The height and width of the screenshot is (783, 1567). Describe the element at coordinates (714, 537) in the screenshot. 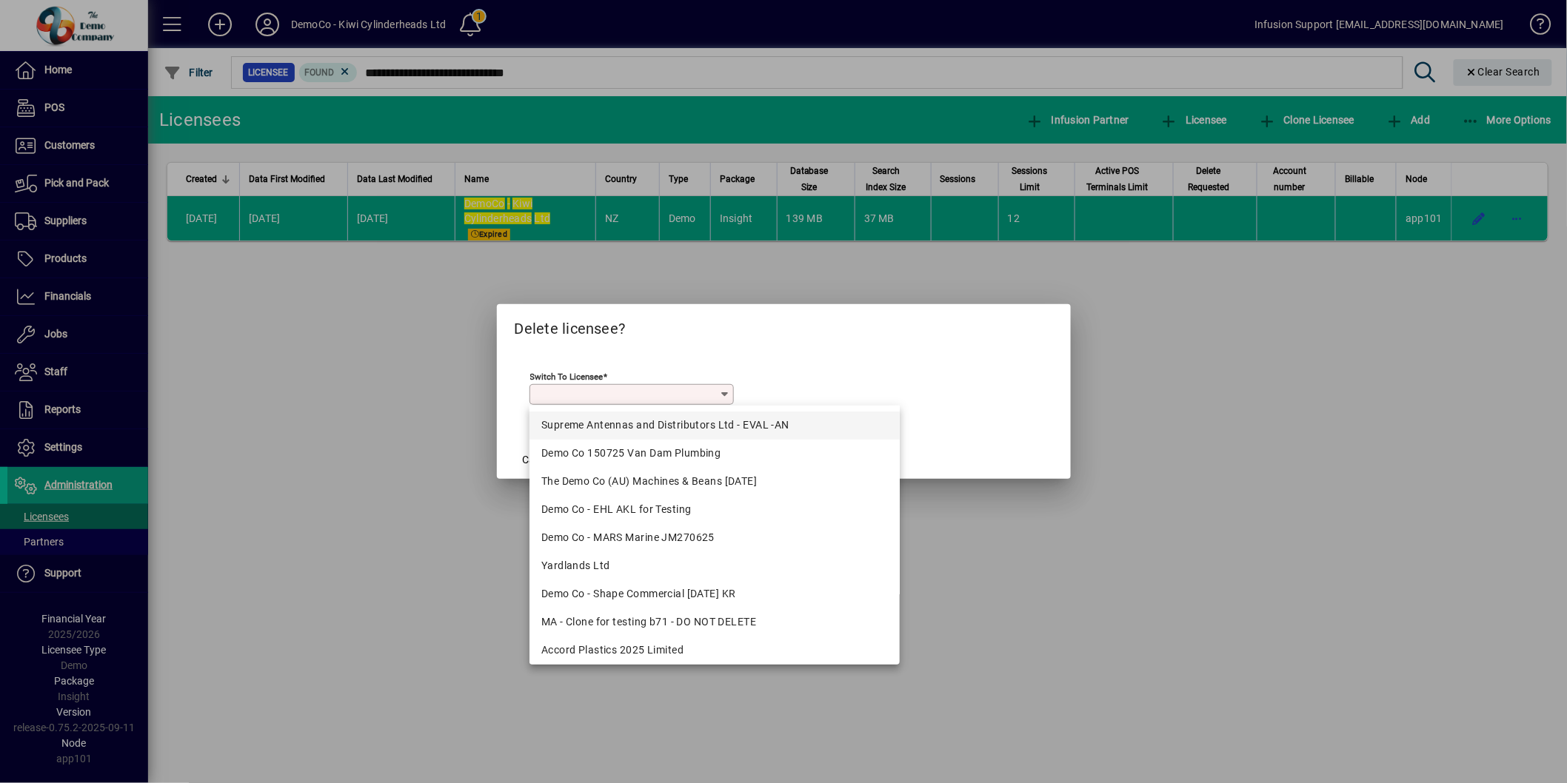

I see `div: Demo Co - MARS Marine JM270625` at that location.